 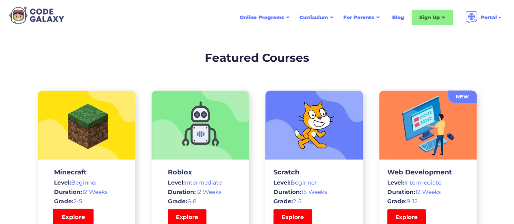 What do you see at coordinates (200, 201) in the screenshot?
I see `div: 6-8` at bounding box center [200, 201].